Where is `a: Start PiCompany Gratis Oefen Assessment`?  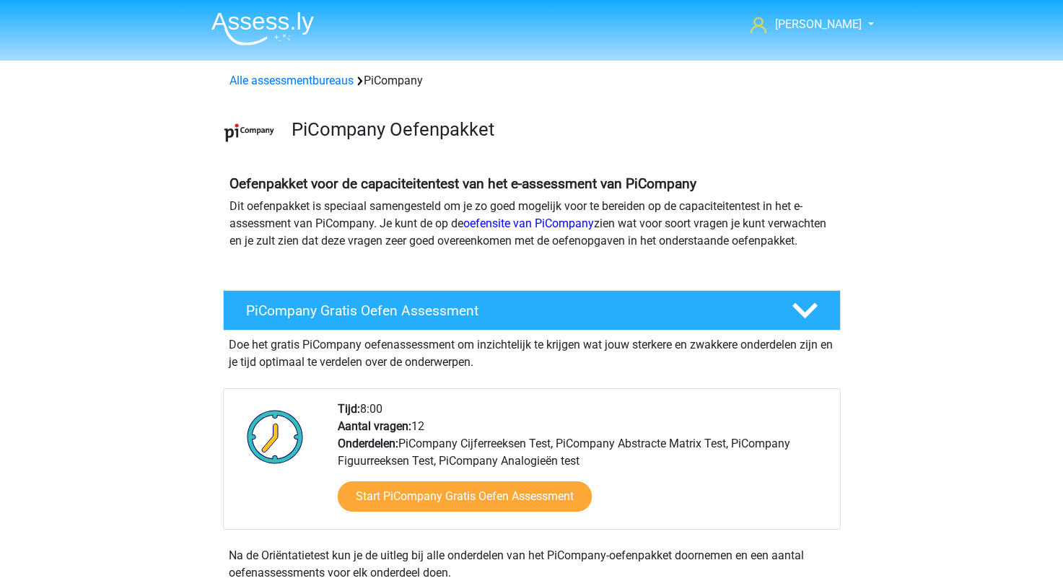
a: Start PiCompany Gratis Oefen Assessment is located at coordinates (465, 497).